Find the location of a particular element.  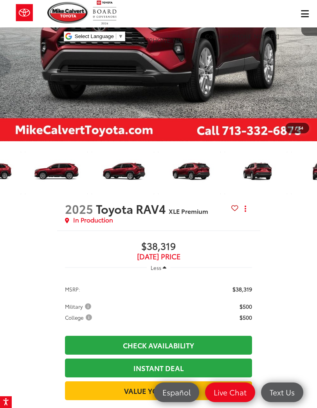

span: MSRP: is located at coordinates (73, 289).